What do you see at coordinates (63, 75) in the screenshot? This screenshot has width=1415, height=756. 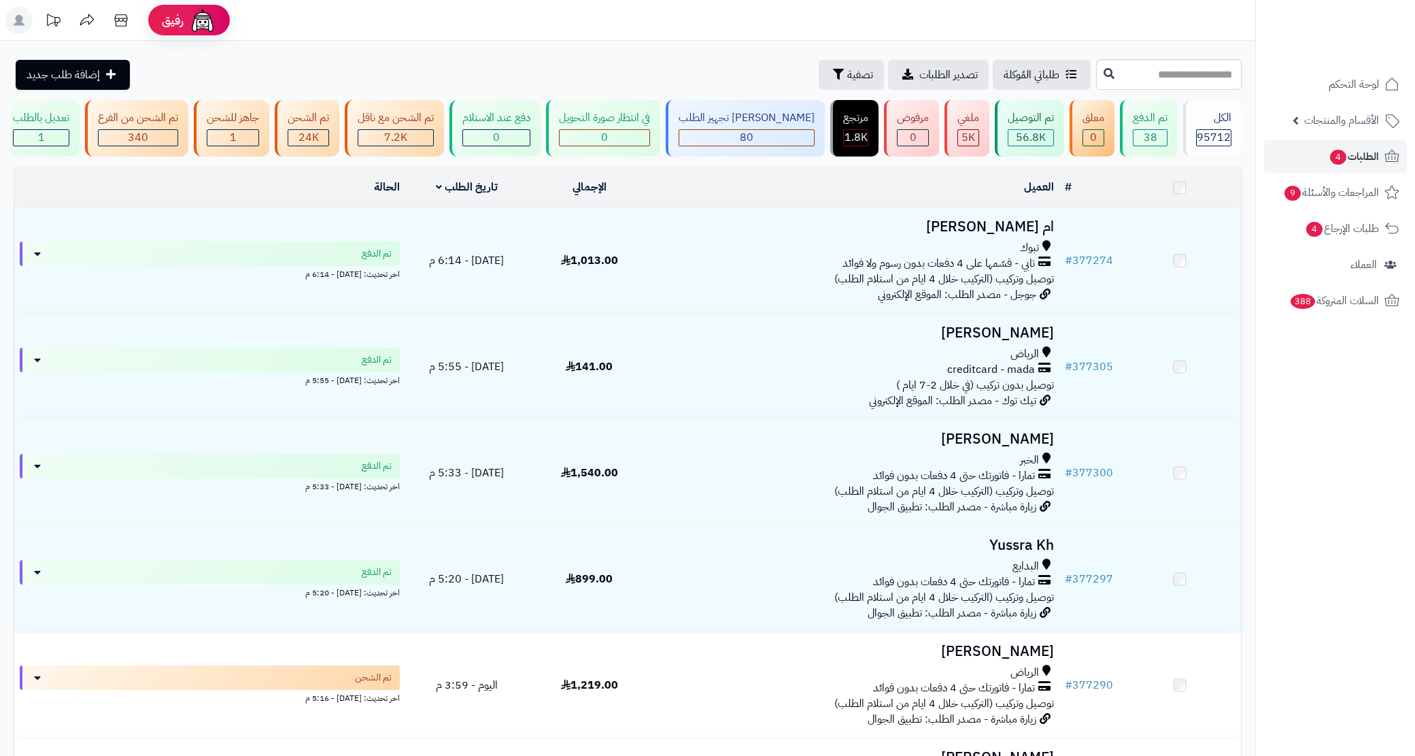 I see `span: إضافة طلب جديد` at bounding box center [63, 75].